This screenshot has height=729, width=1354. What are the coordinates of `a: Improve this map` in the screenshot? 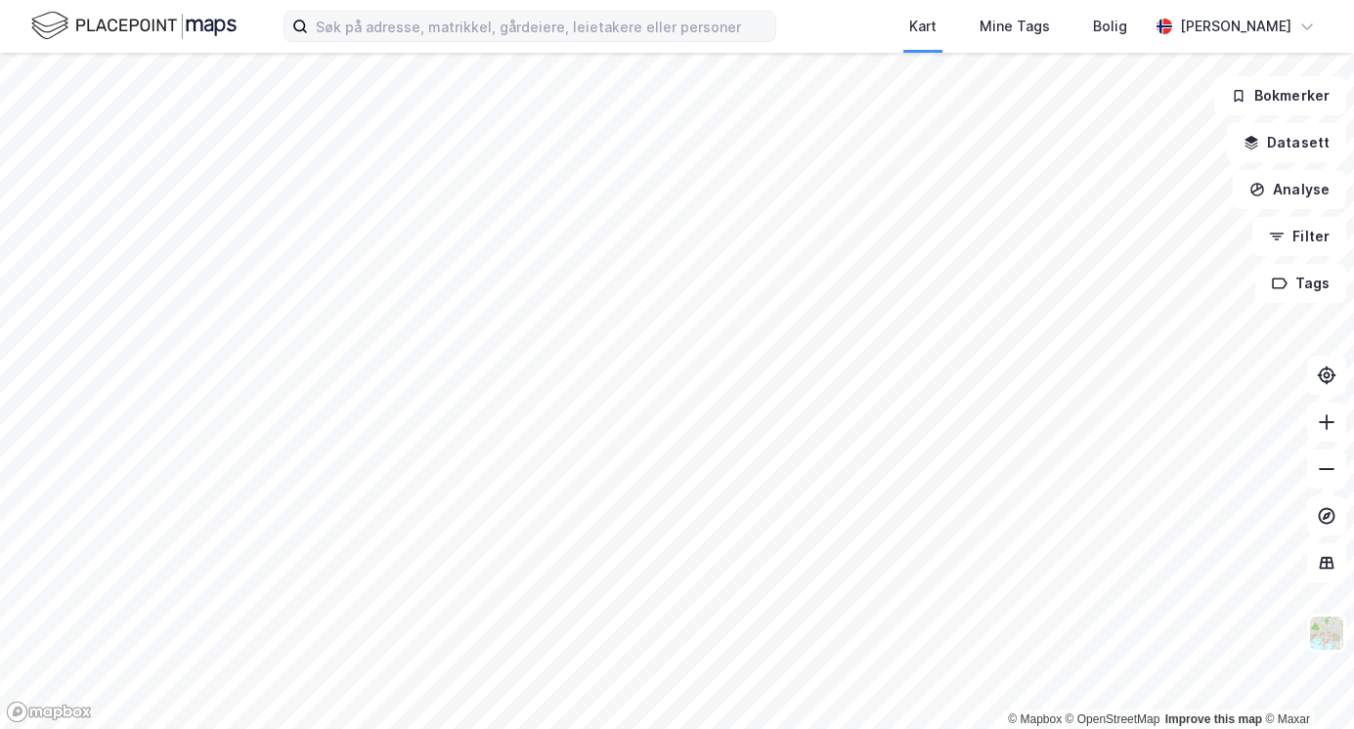 It's located at (1213, 719).